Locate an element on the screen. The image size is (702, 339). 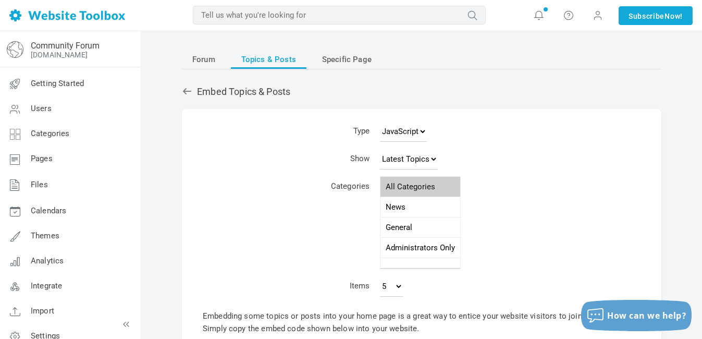
button: How can we help? is located at coordinates (636, 315).